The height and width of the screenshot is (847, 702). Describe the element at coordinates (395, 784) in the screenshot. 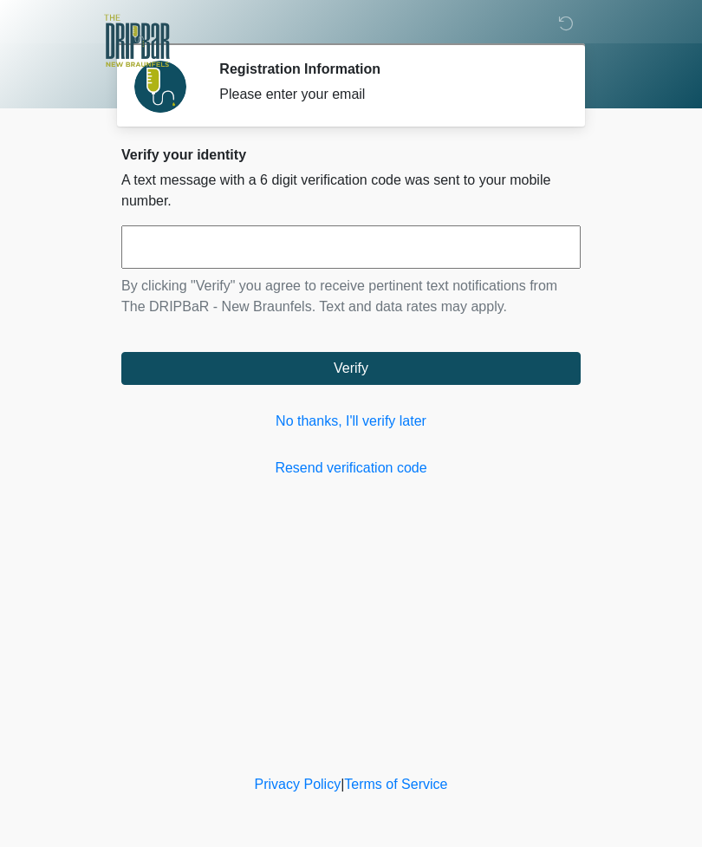

I see `a: Terms of Service` at that location.